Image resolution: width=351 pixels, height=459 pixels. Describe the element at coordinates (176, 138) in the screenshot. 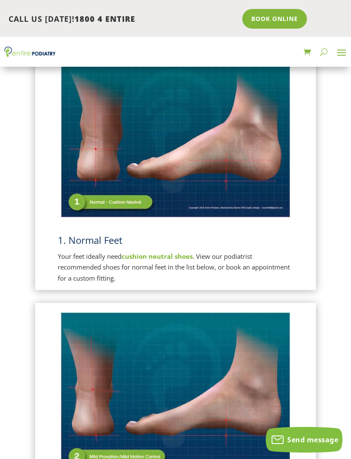

I see `a: Normal Feet - View Podiatrist Recommended Cushion Neutral Shoes` at that location.